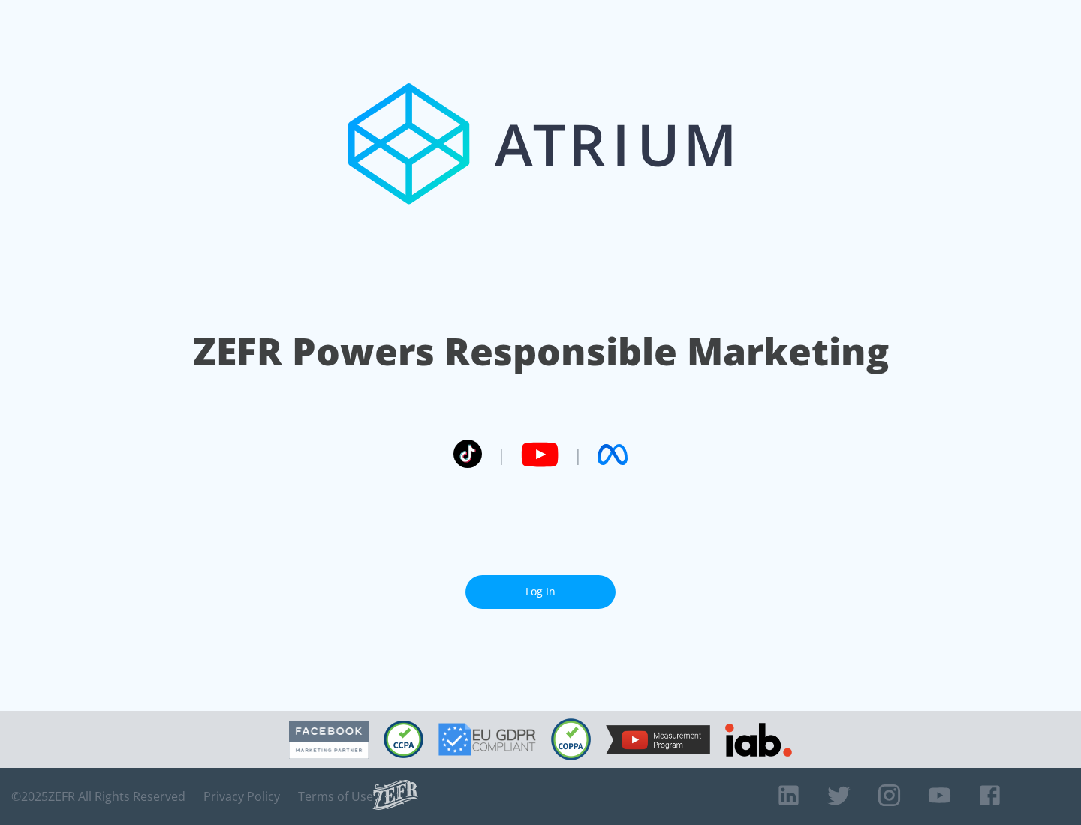 The image size is (1081, 825). What do you see at coordinates (540, 351) in the screenshot?
I see `h1: ZEFR Powers Responsible Marketing` at bounding box center [540, 351].